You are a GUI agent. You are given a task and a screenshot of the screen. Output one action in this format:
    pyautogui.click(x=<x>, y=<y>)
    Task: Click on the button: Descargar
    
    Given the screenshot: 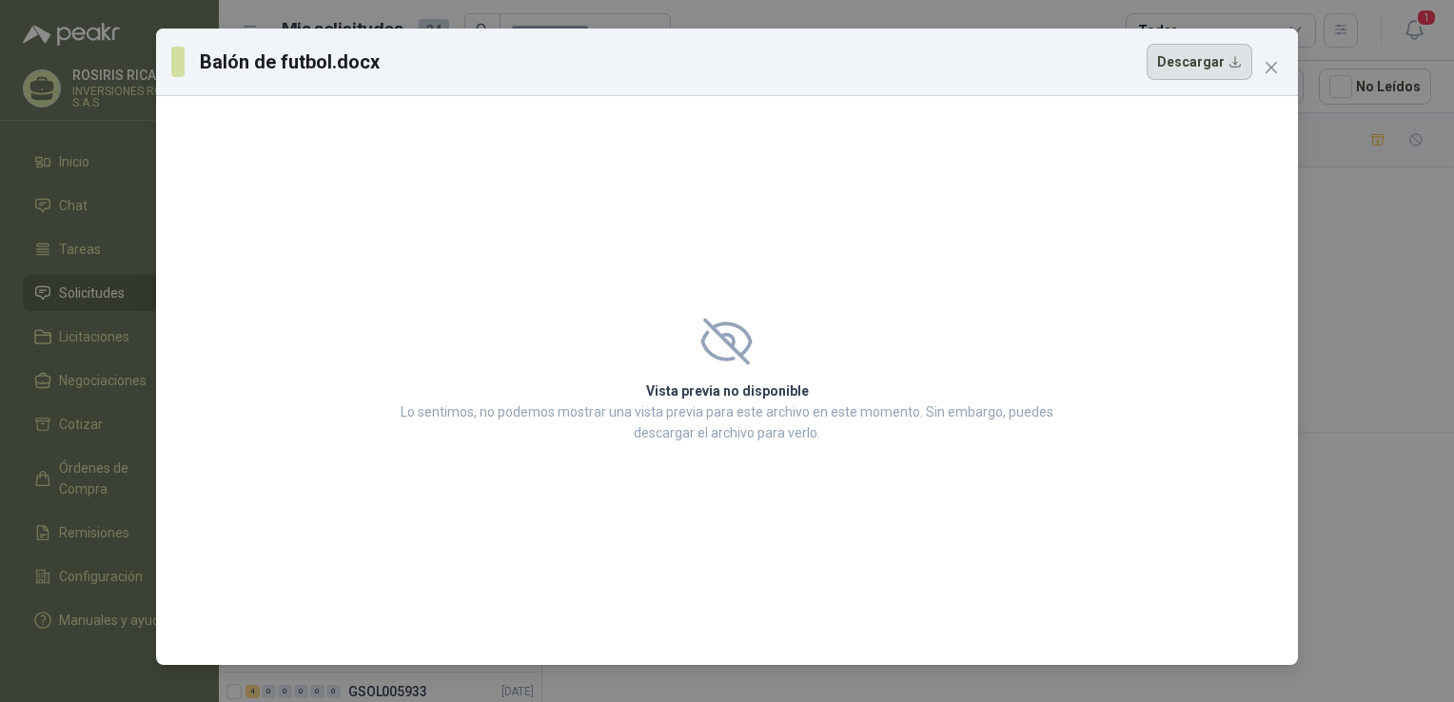 What is the action you would take?
    pyautogui.click(x=1199, y=62)
    